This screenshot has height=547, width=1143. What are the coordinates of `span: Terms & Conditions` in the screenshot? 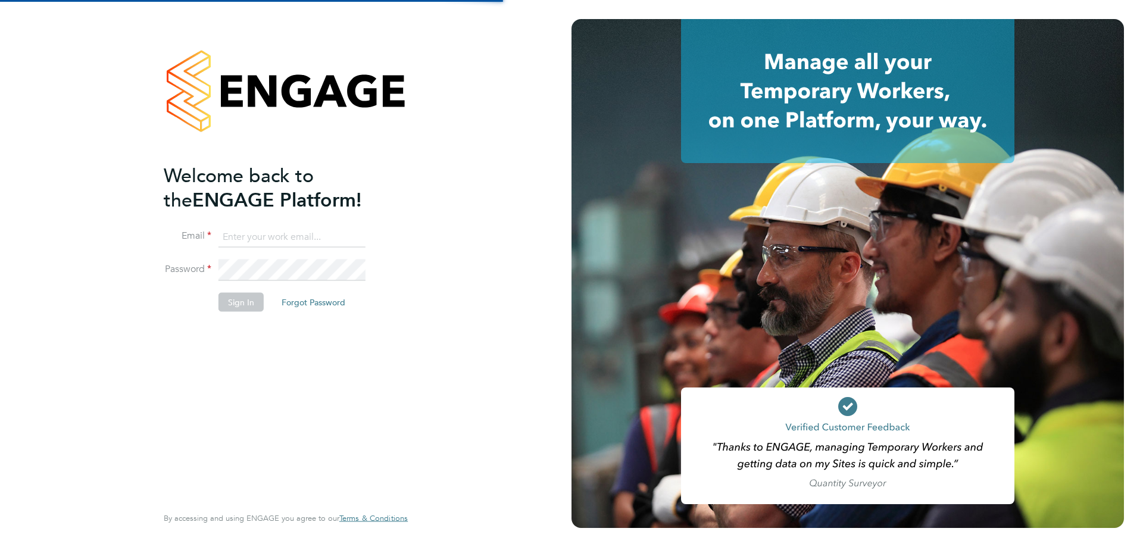 It's located at (373, 518).